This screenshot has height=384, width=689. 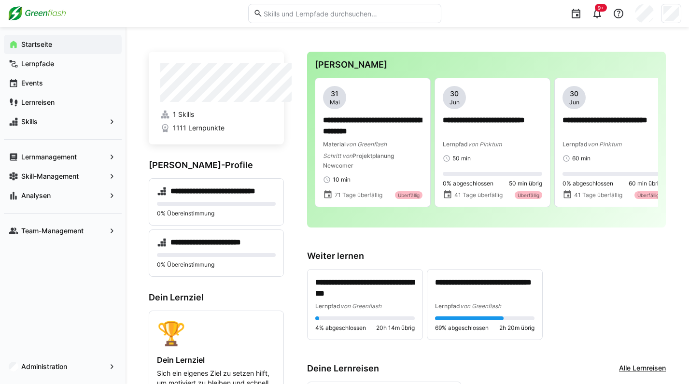 I want to click on span: 69% abgeschlossen, so click(x=461, y=328).